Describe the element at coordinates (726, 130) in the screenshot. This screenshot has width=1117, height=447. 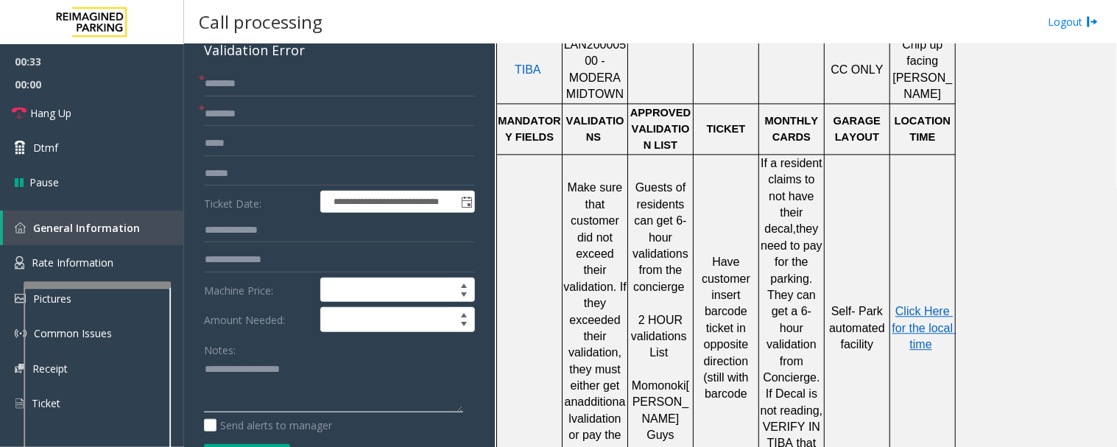
I see `span: TICKET` at that location.